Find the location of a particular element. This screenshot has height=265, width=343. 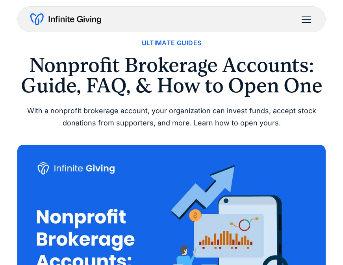

div: With a nonprofit brokerage account, your organization can invest funds, accept stock donations fr... is located at coordinates (172, 117).